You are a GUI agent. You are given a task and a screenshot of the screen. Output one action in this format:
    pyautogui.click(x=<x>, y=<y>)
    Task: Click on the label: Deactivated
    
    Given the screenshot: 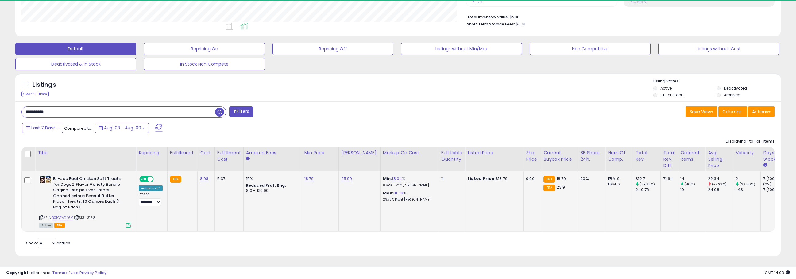 What is the action you would take?
    pyautogui.click(x=735, y=88)
    